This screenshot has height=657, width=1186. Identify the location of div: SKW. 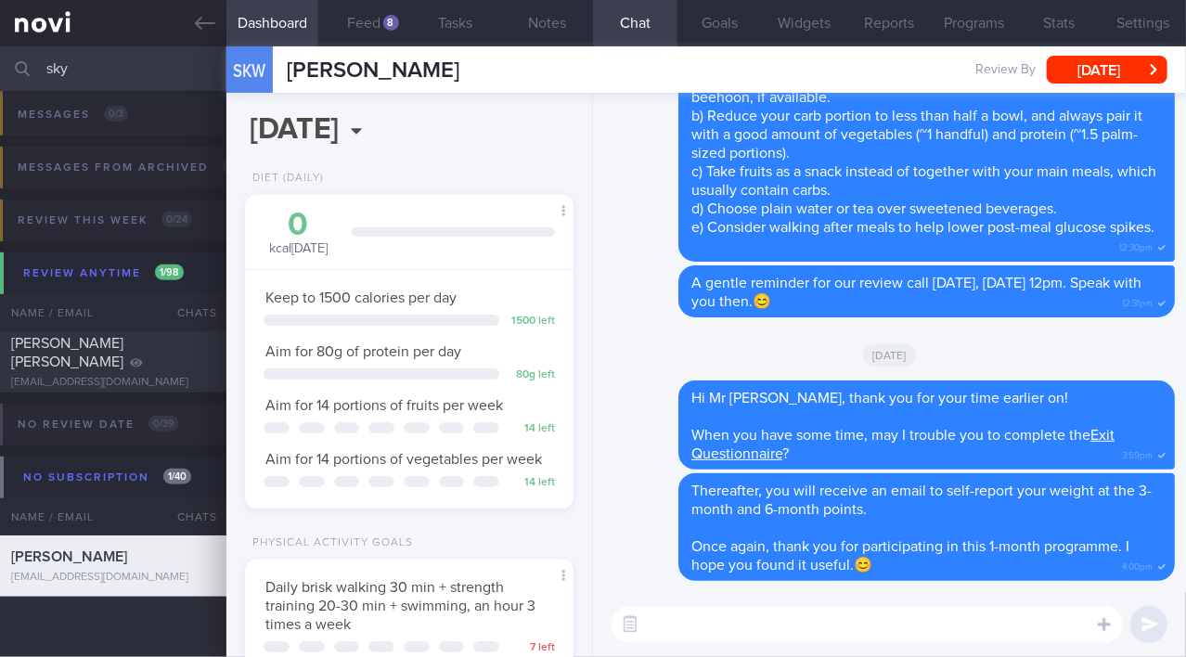
(250, 71).